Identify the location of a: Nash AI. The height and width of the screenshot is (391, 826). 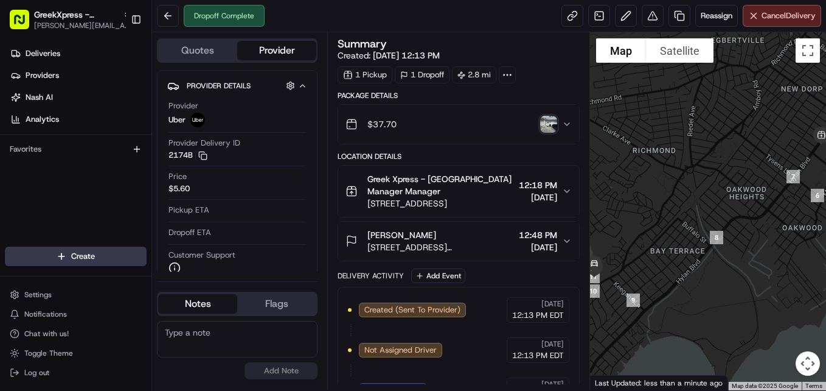
(78, 97).